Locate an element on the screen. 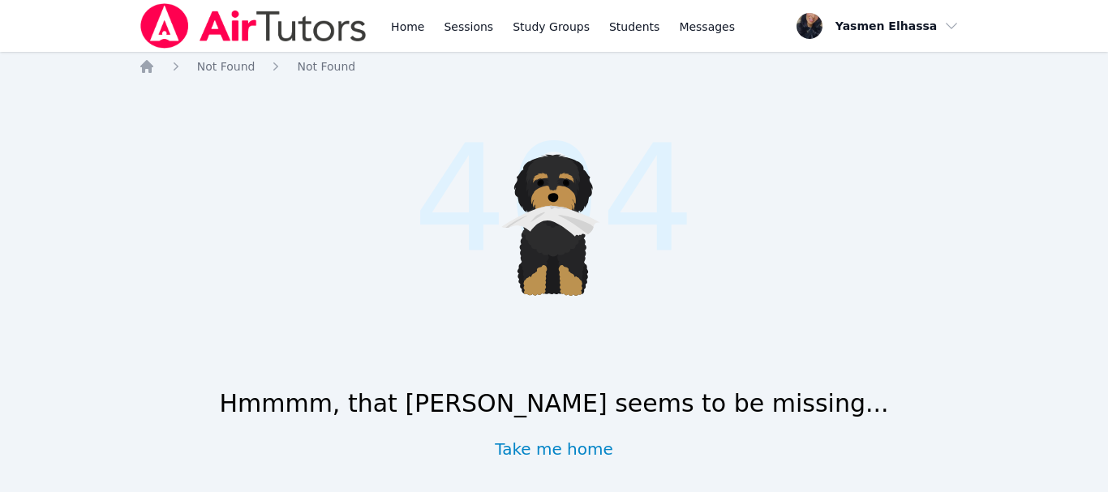  img: Air Tutors is located at coordinates (253, 26).